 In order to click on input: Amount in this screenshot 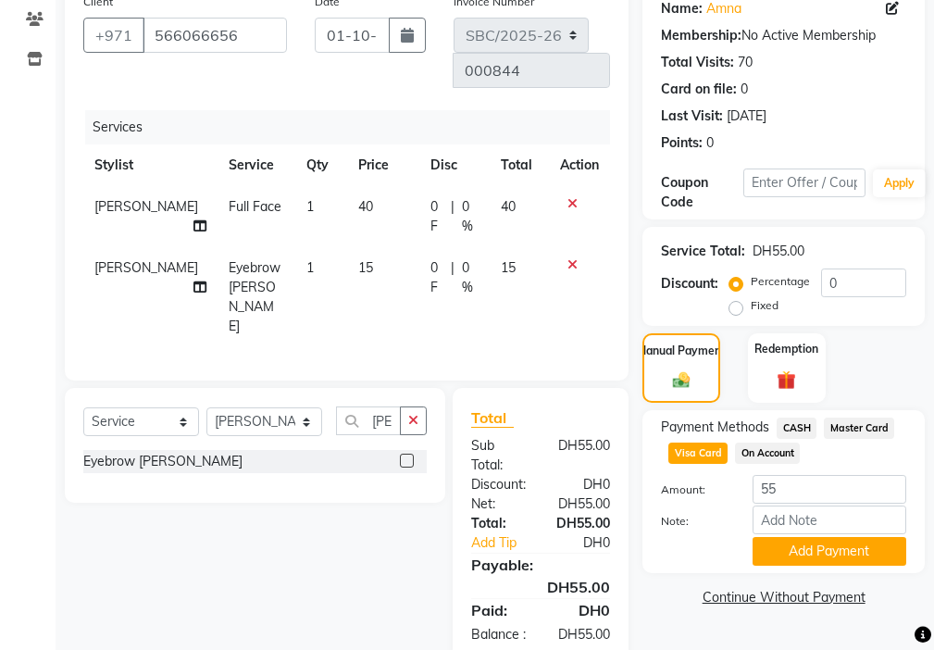, I will do `click(830, 489)`.